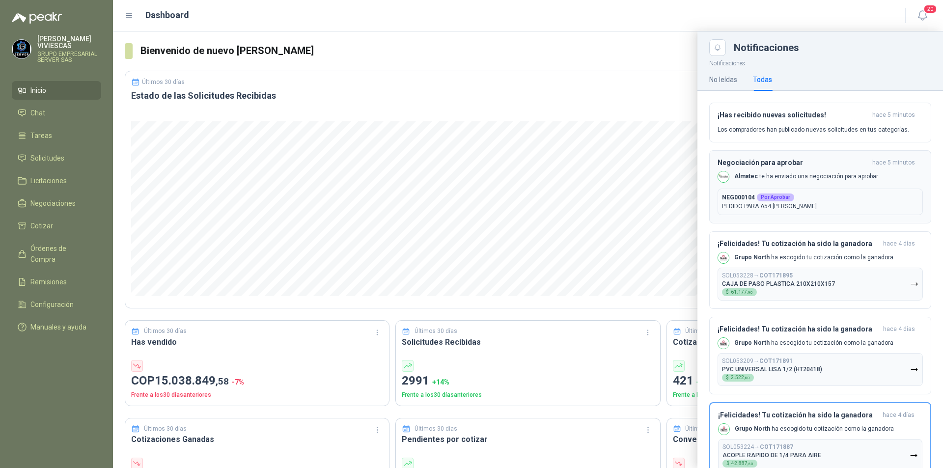 The width and height of the screenshot is (943, 468). Describe the element at coordinates (56, 226) in the screenshot. I see `a: Cotizar` at that location.